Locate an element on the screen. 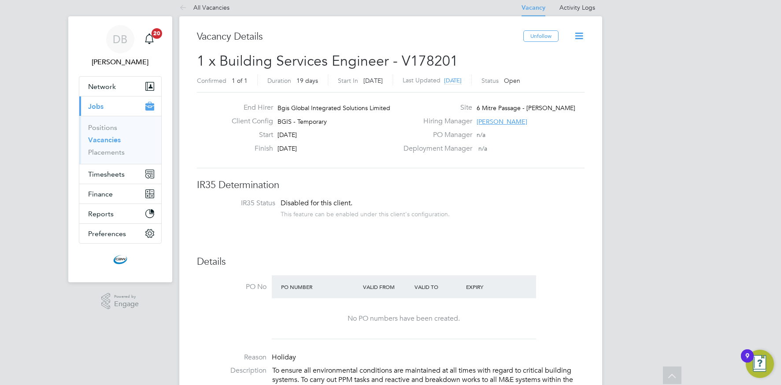 The image size is (781, 385). label: Start In is located at coordinates (348, 81).